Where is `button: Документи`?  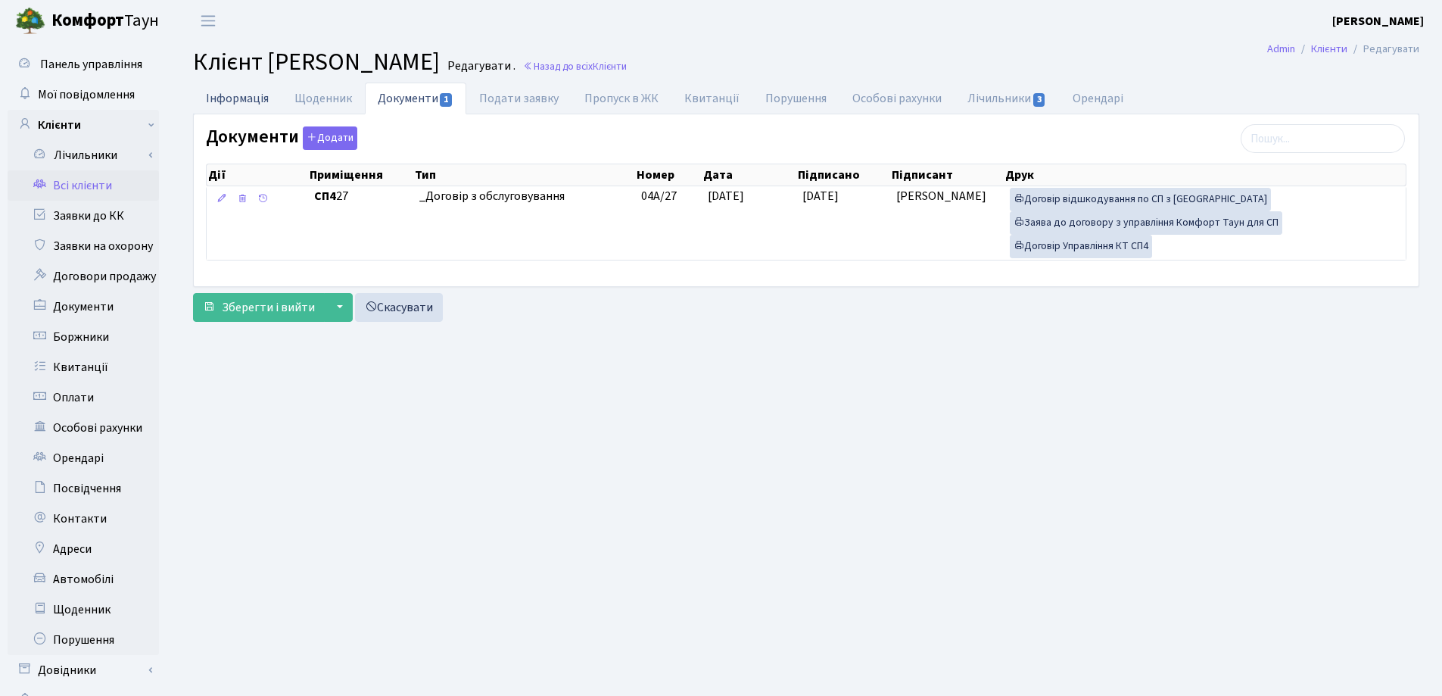 button: Документи is located at coordinates (330, 138).